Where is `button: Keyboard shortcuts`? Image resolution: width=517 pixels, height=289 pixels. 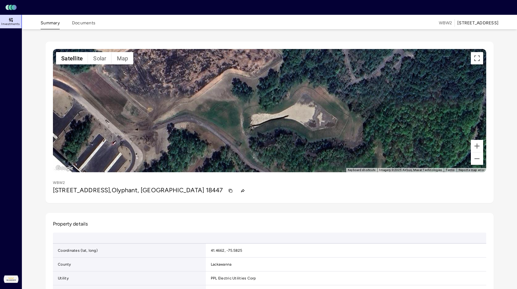 button: Keyboard shortcuts is located at coordinates (362, 170).